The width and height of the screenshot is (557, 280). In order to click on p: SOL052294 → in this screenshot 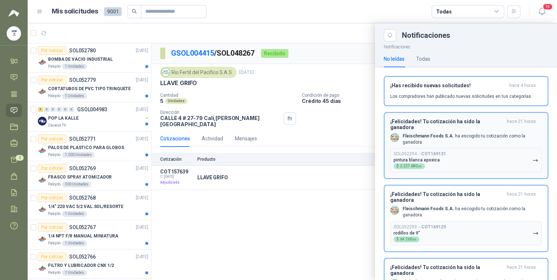, I will do `click(420, 154)`.